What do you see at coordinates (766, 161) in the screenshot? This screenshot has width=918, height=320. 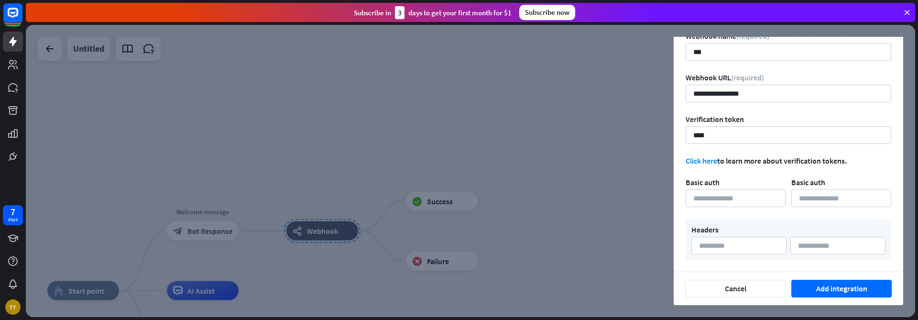 I see `span: to learn more about verification tokens.` at bounding box center [766, 161].